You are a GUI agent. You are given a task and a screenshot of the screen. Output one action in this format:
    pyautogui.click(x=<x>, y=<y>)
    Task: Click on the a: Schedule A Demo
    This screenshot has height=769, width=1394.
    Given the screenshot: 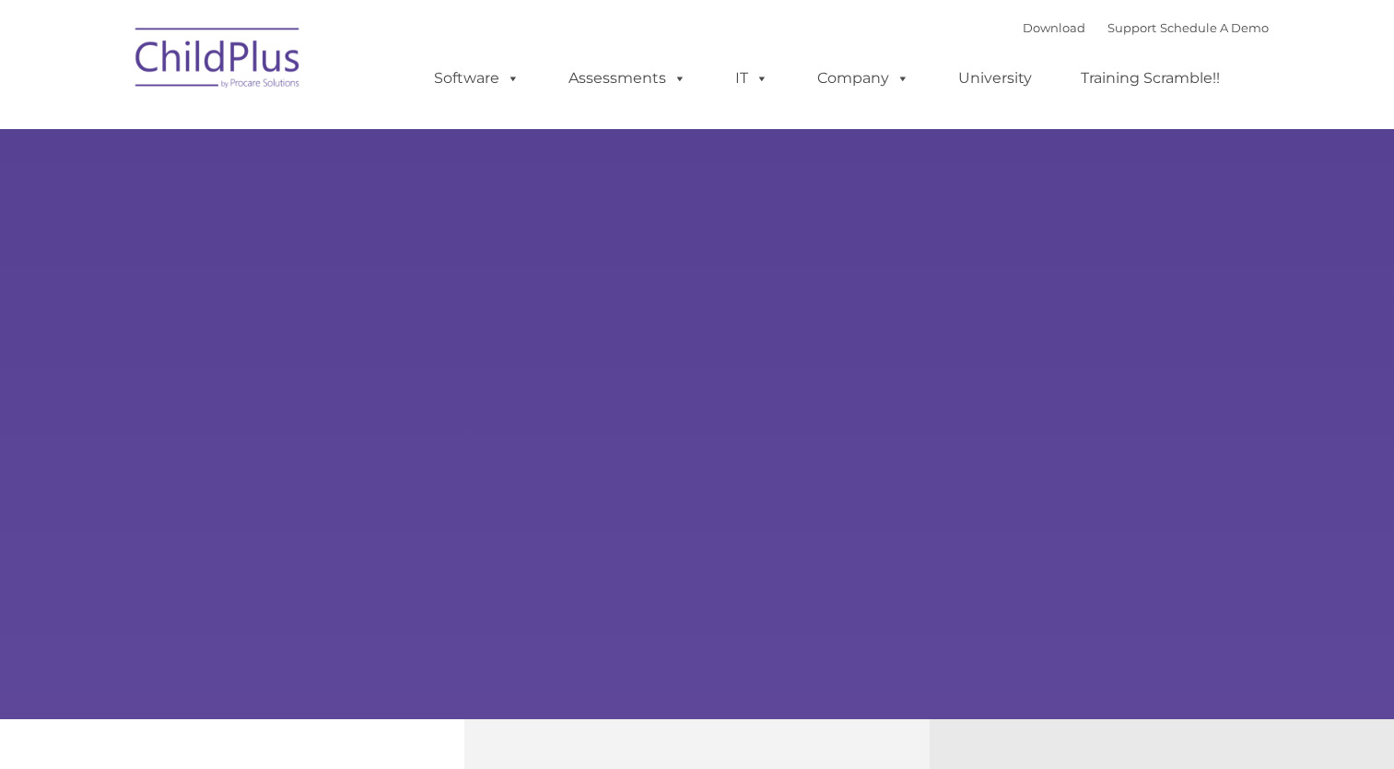 What is the action you would take?
    pyautogui.click(x=1215, y=28)
    